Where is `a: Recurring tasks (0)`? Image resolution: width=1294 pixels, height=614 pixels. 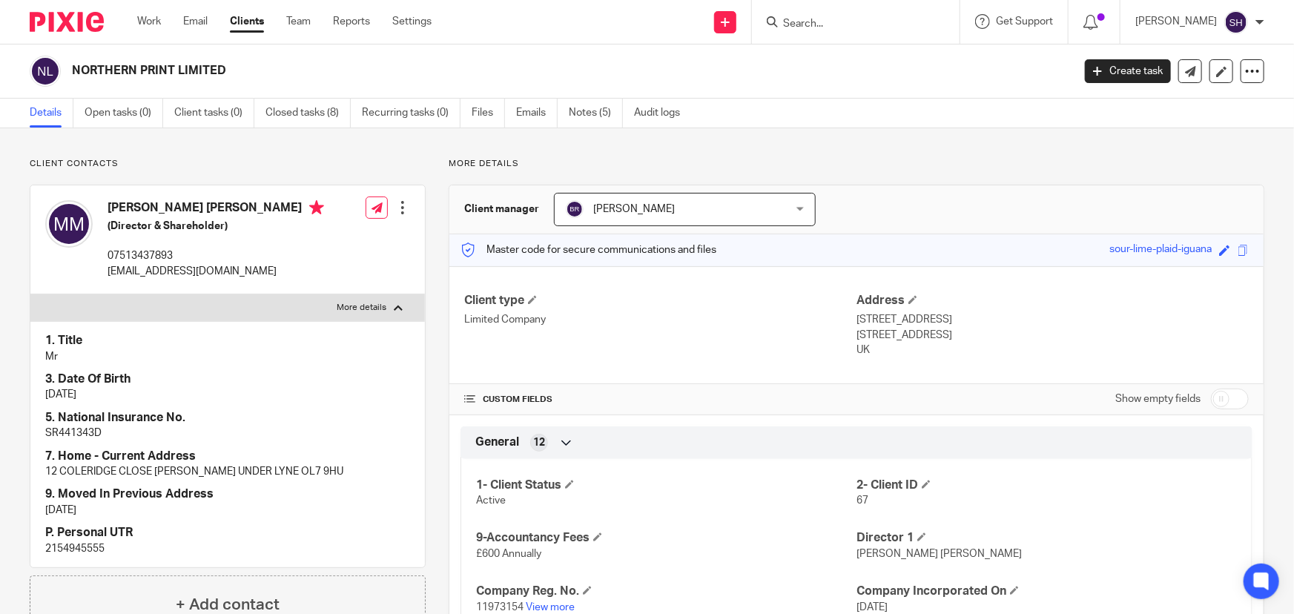 a: Recurring tasks (0) is located at coordinates (411, 113).